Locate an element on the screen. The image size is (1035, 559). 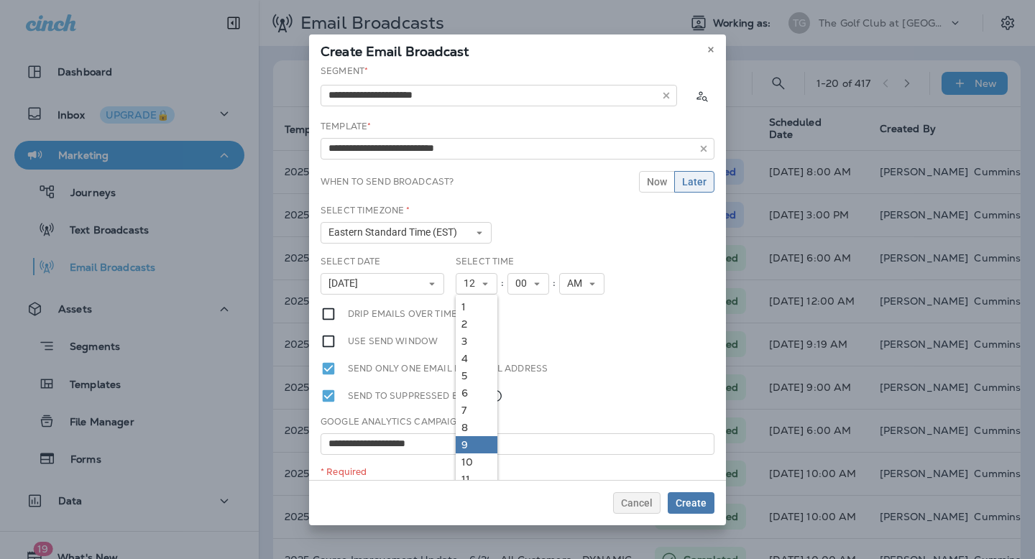
label: Drip emails over time is located at coordinates (402, 314).